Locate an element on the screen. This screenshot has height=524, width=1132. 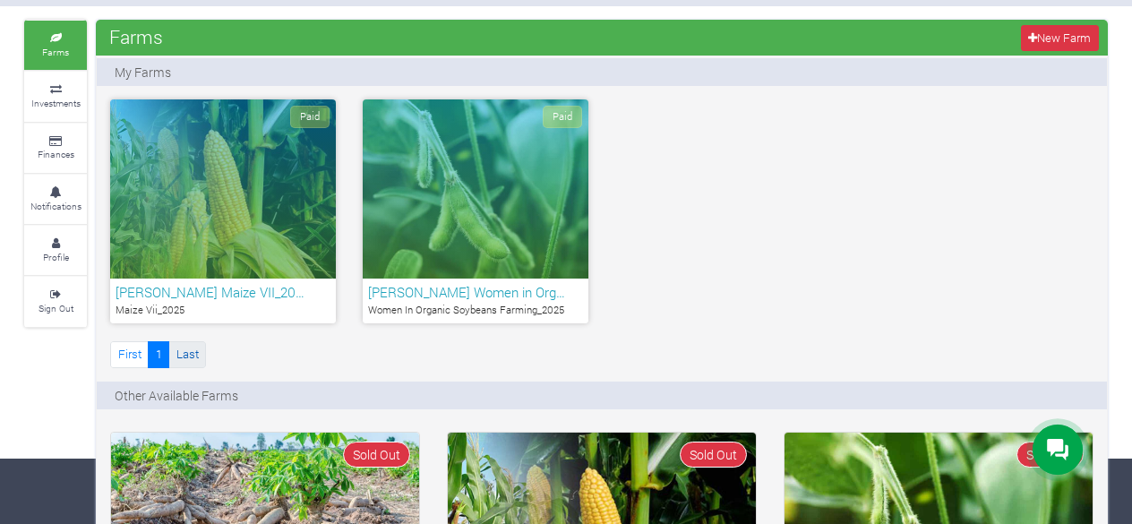
a: Finances is located at coordinates (56, 148).